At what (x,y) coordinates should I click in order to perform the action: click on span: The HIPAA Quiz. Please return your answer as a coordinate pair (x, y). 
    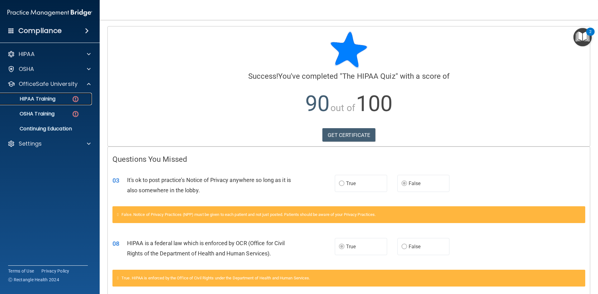
    Looking at the image, I should click on (368, 76).